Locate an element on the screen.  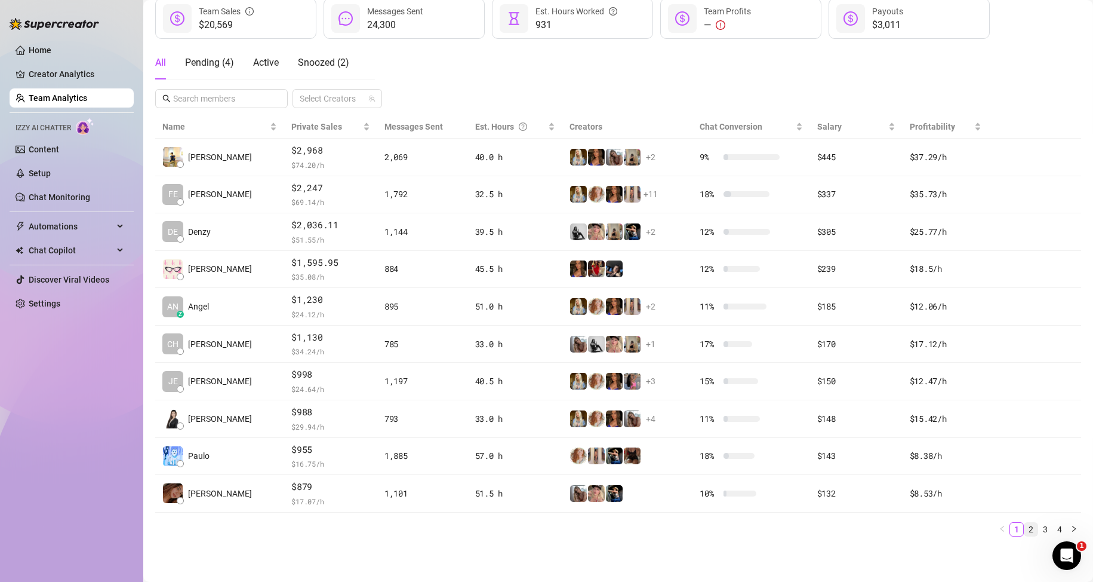
img: Danielle is located at coordinates (173, 493).